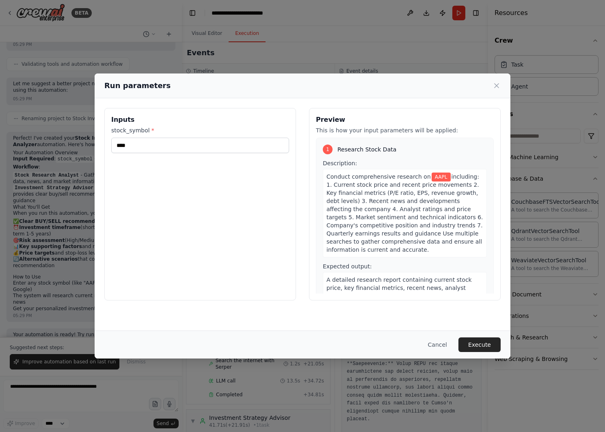 This screenshot has height=432, width=605. Describe the element at coordinates (438, 345) in the screenshot. I see `button: Cancel` at that location.